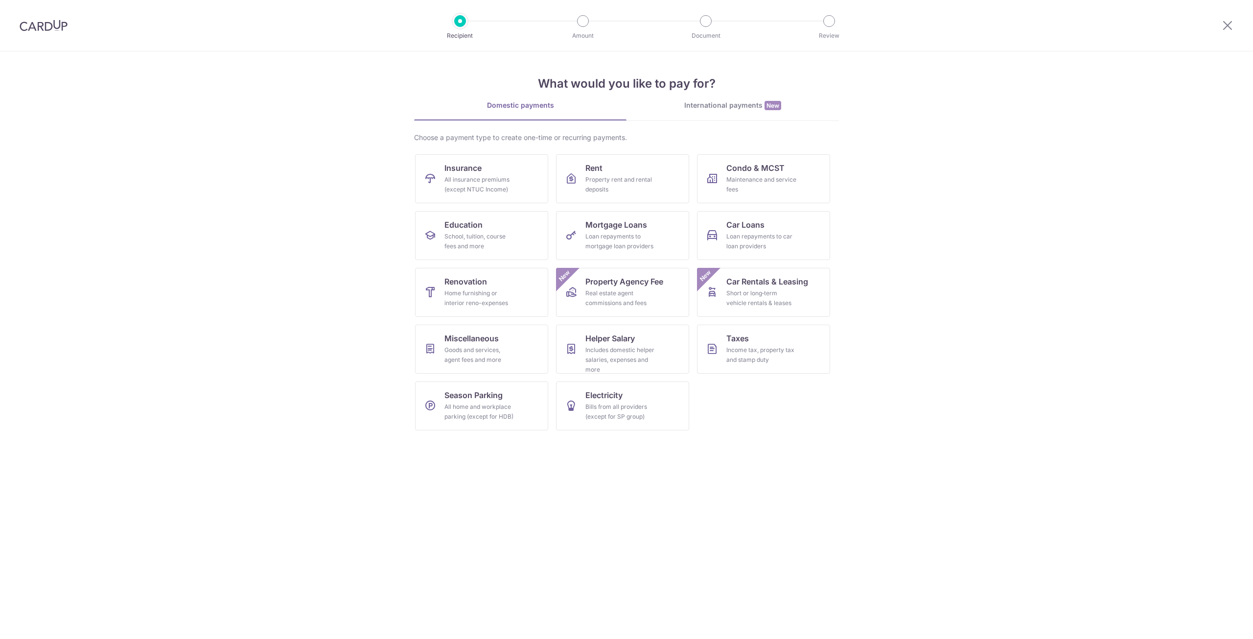 The height and width of the screenshot is (639, 1253). What do you see at coordinates (621, 412) in the screenshot?
I see `div: Bills from all providers (except for SP group)` at bounding box center [621, 412].